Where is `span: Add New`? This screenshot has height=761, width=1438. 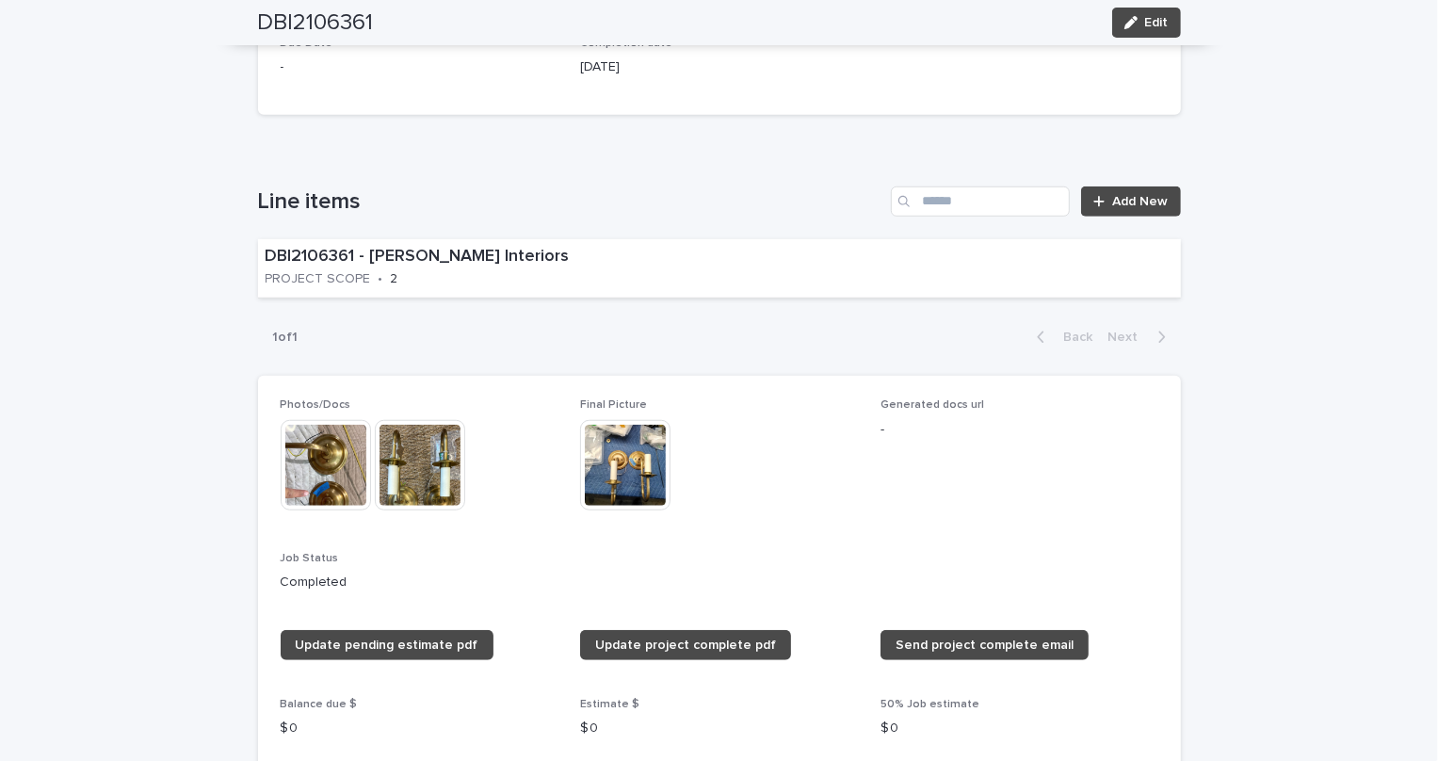
span: Add New is located at coordinates (1140, 201).